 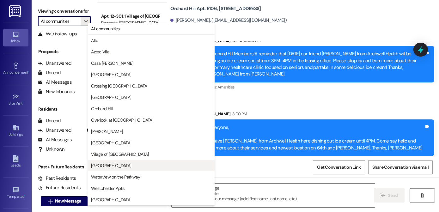 I want to click on span: Westchester Apts., so click(x=108, y=188).